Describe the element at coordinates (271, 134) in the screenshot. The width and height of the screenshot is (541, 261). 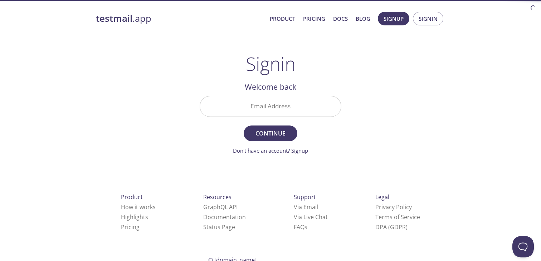
I see `button: Continue` at that location.